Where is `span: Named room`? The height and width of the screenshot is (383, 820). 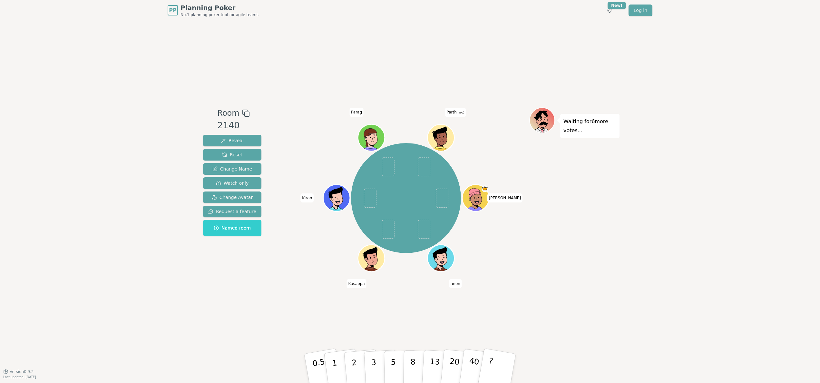 span: Named room is located at coordinates (232, 228).